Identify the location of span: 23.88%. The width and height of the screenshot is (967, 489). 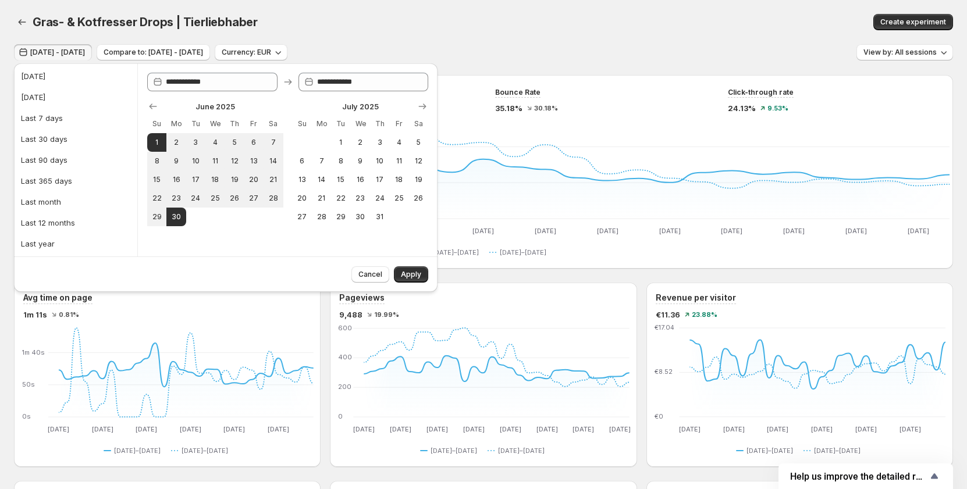
(704, 315).